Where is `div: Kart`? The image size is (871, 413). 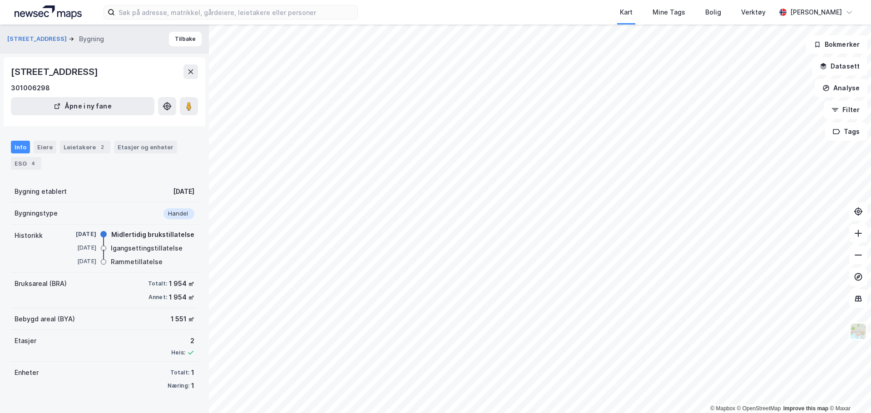
div: Kart is located at coordinates (626, 12).